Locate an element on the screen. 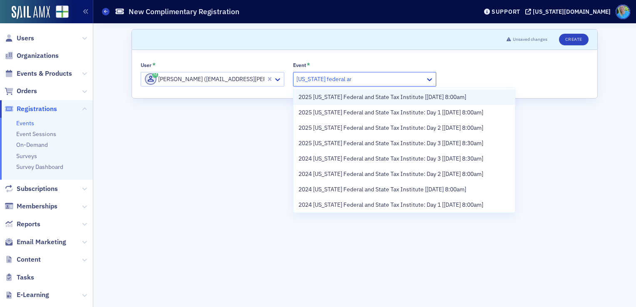  span: Events & Products is located at coordinates (44, 74).